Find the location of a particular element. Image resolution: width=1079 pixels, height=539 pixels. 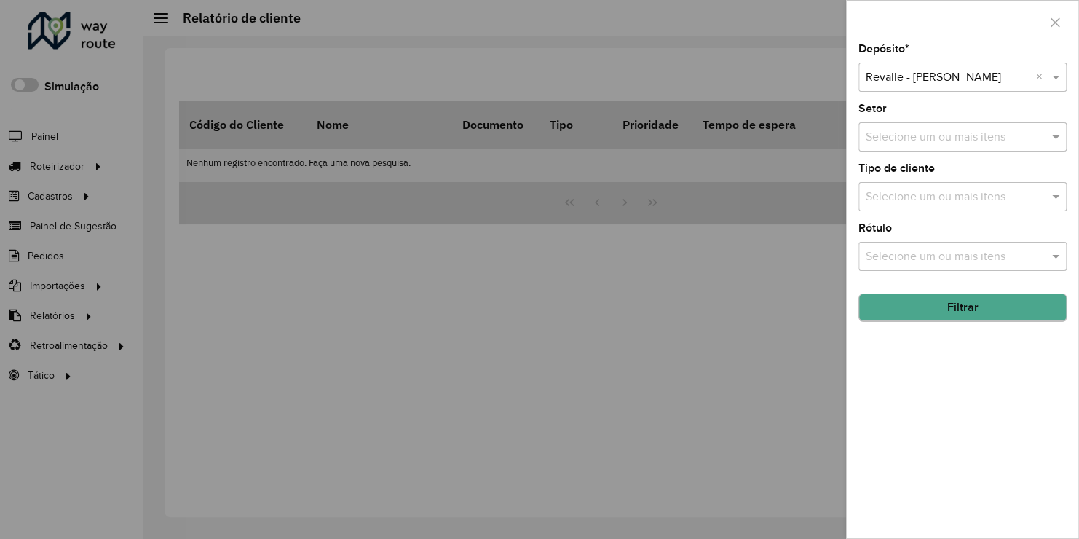

label: Rótulo is located at coordinates (875, 228).